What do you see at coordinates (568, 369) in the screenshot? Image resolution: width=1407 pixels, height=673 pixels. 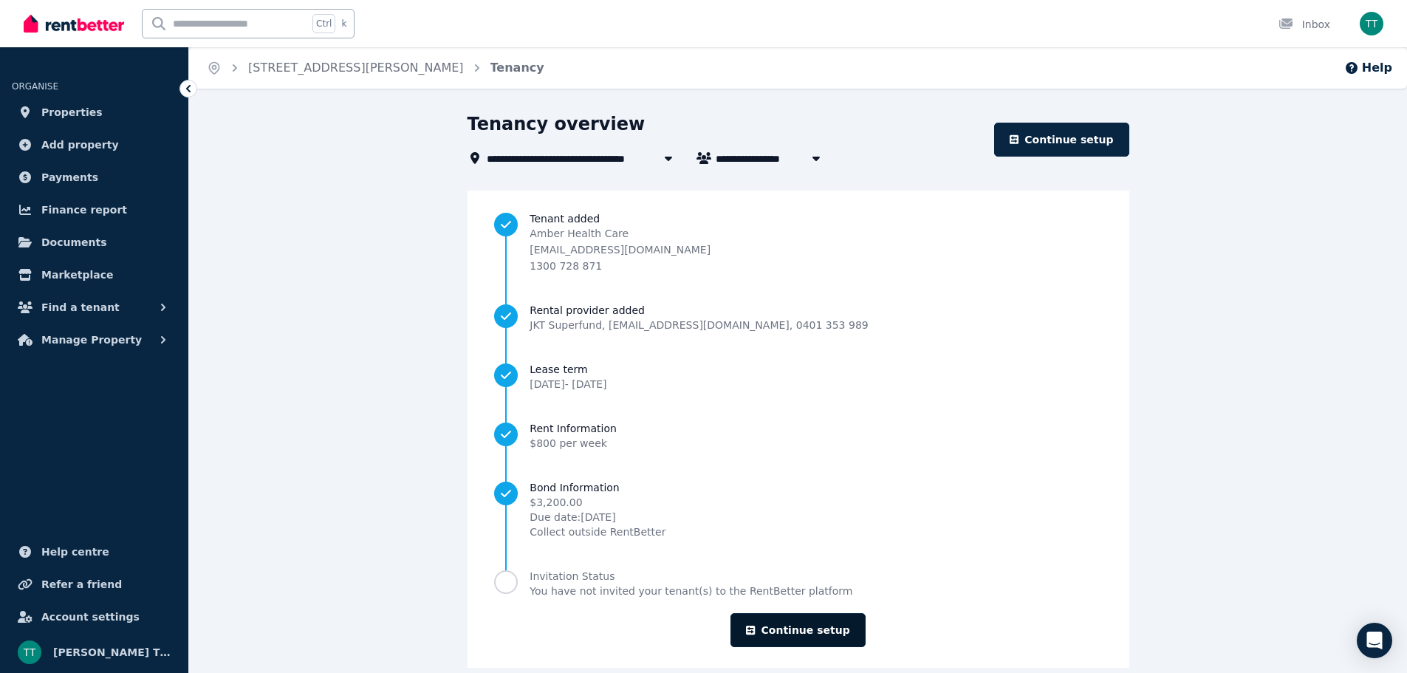 I see `span: Lease term` at bounding box center [568, 369].